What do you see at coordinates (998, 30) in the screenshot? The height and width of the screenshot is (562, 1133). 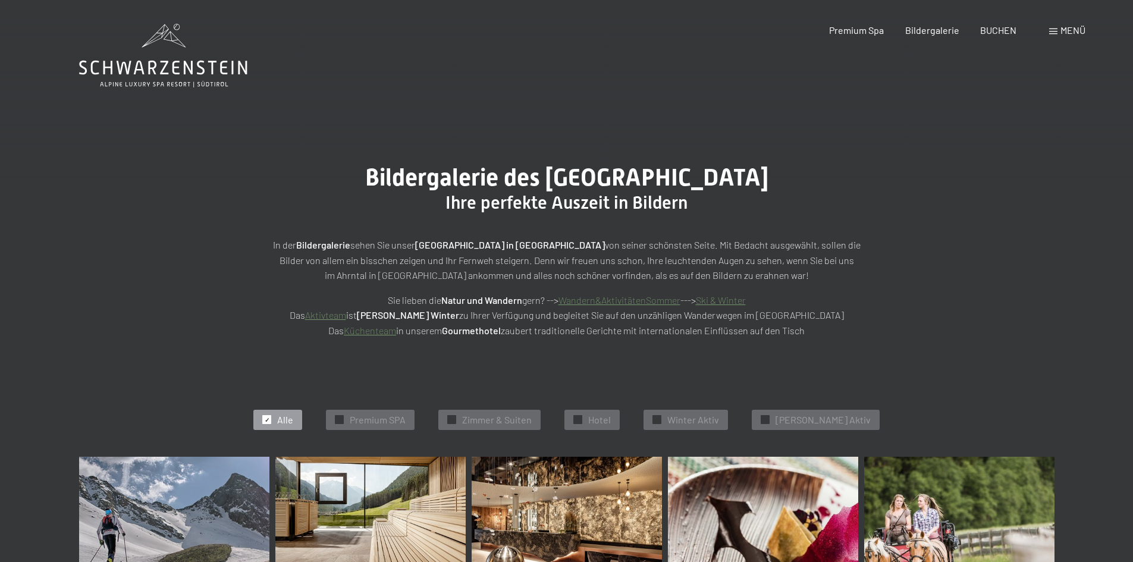 I see `a: BUCHEN` at bounding box center [998, 30].